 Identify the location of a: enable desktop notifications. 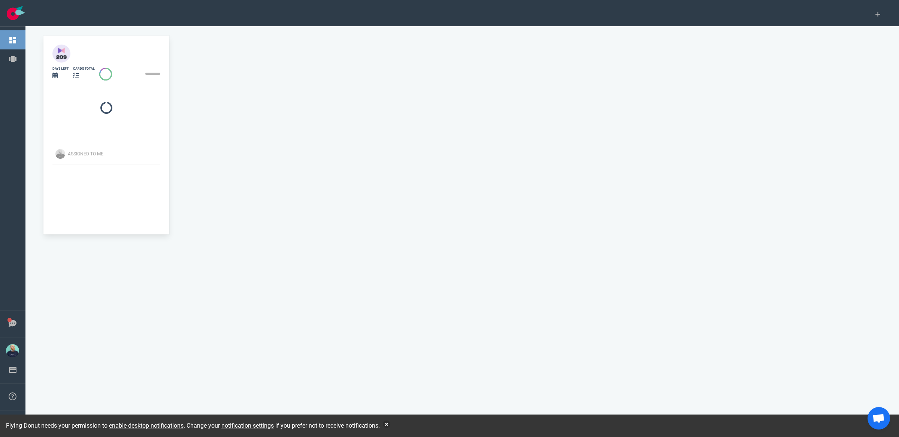
(146, 426).